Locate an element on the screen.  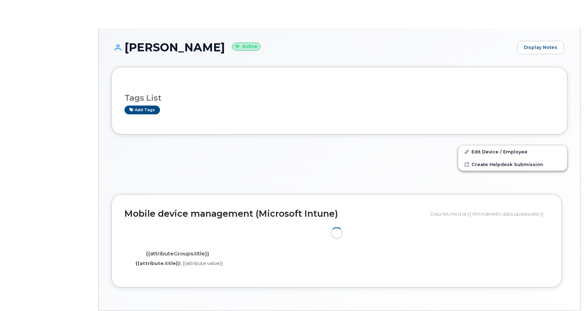
a: Edit Device / Employee is located at coordinates (512, 151).